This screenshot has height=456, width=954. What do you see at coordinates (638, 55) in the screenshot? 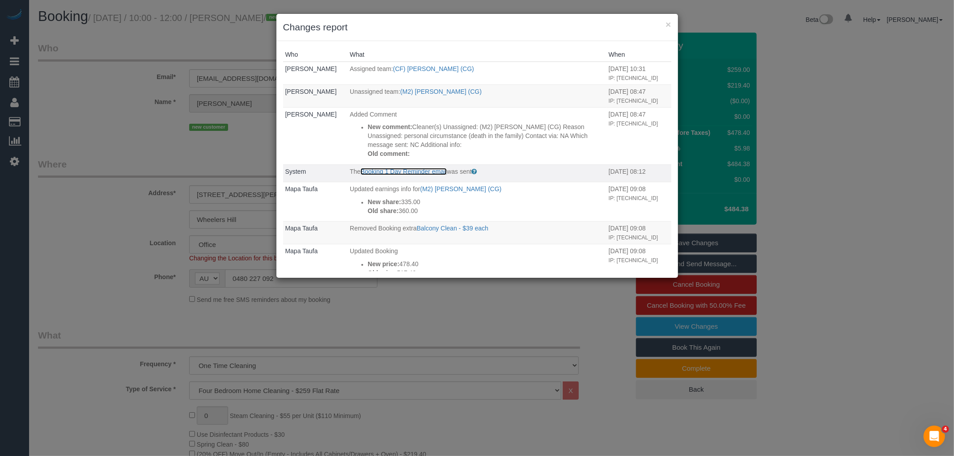
I see `th: When` at bounding box center [638, 55].